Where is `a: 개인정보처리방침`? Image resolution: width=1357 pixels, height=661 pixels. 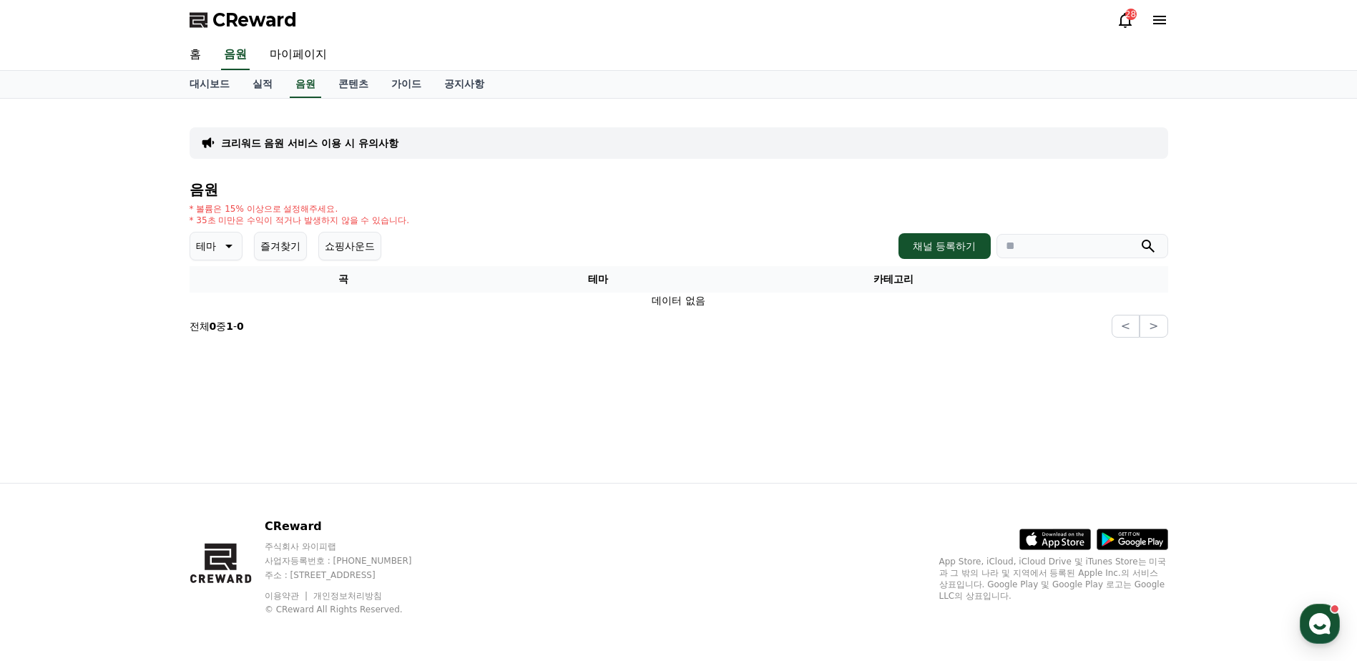 a: 개인정보처리방침 is located at coordinates (348, 596).